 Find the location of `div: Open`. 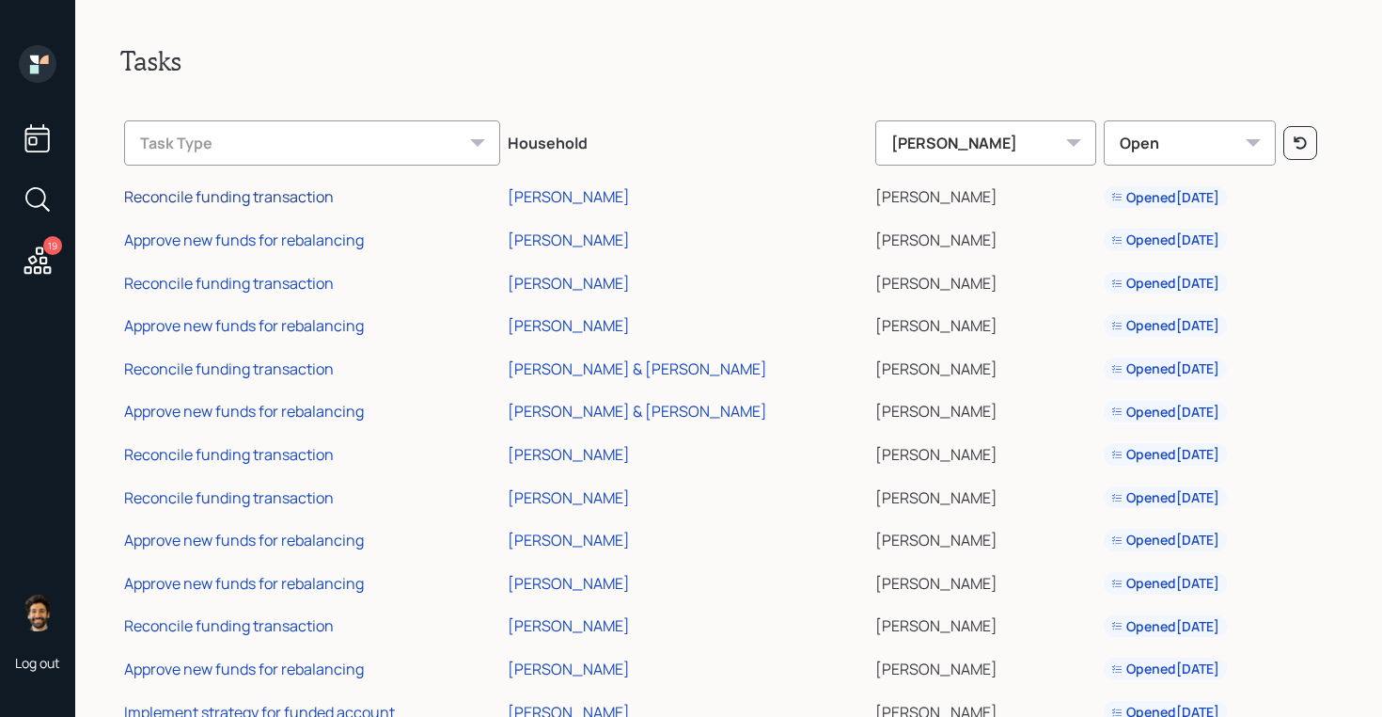

div: Open is located at coordinates (1190, 143).